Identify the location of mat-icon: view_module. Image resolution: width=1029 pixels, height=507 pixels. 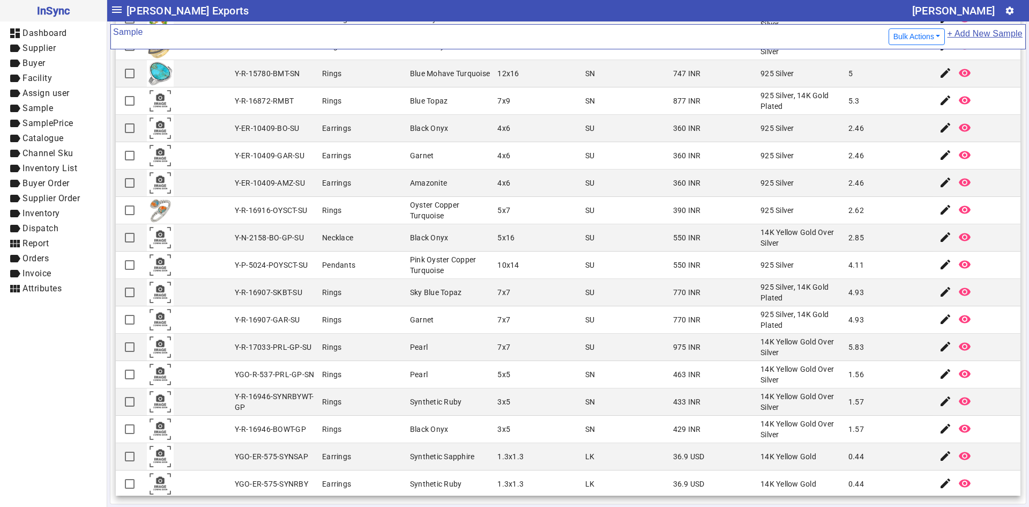
(15, 243).